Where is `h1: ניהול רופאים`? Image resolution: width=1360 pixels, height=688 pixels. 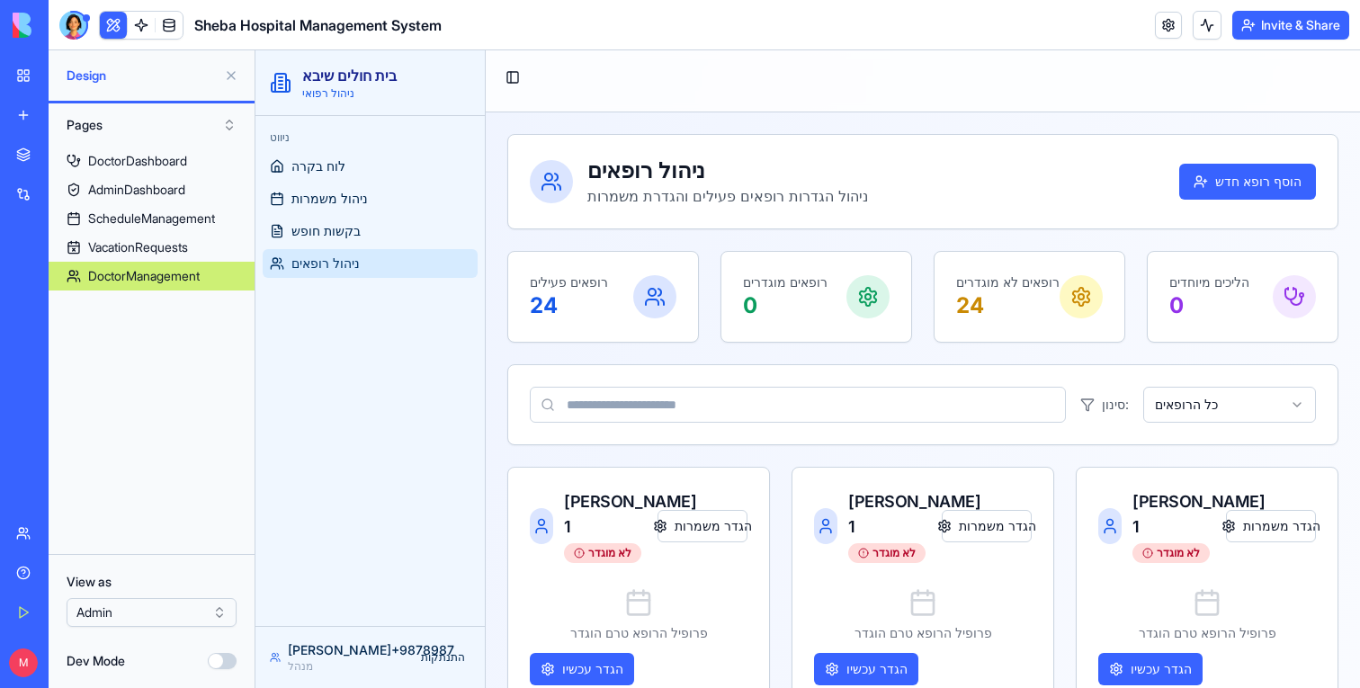
h1: ניהול רופאים is located at coordinates (472, 121).